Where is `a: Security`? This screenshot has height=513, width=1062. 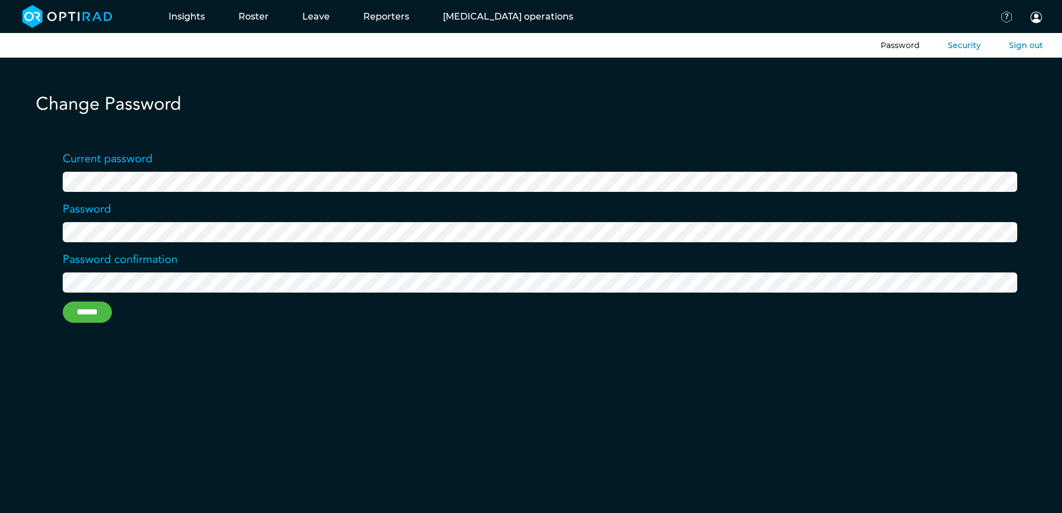
a: Security is located at coordinates (964, 45).